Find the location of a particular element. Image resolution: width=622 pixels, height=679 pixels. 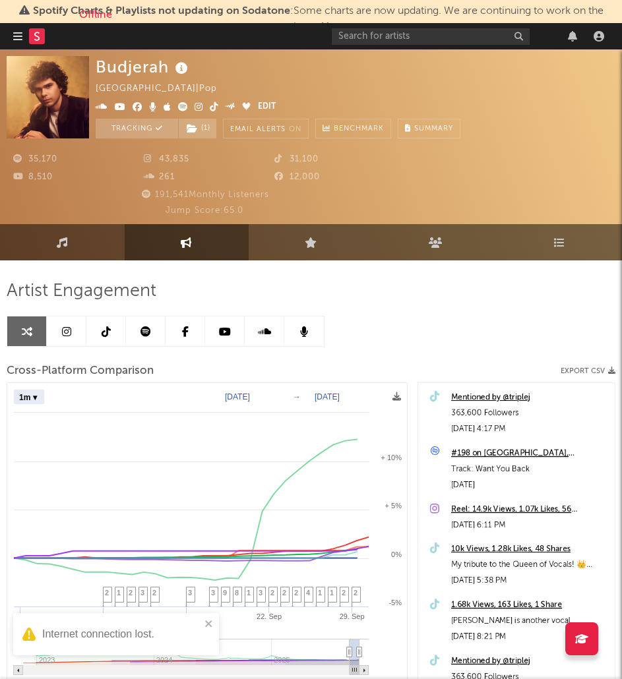

span: 261 is located at coordinates (159, 177).